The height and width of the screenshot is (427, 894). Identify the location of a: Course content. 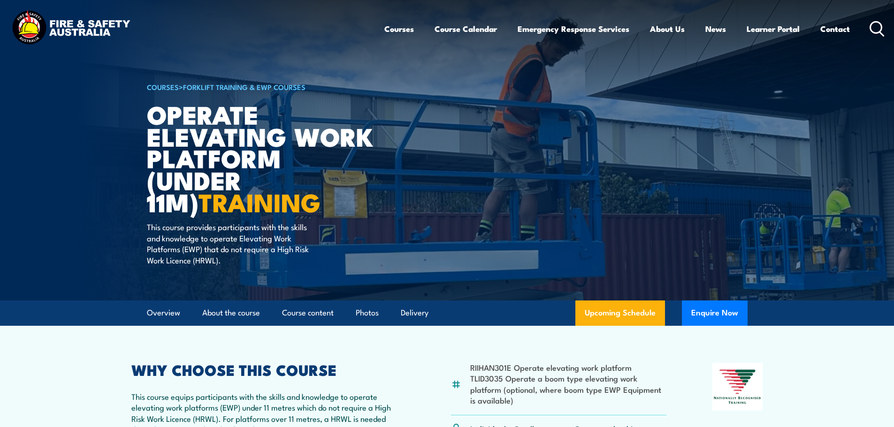
(308, 313).